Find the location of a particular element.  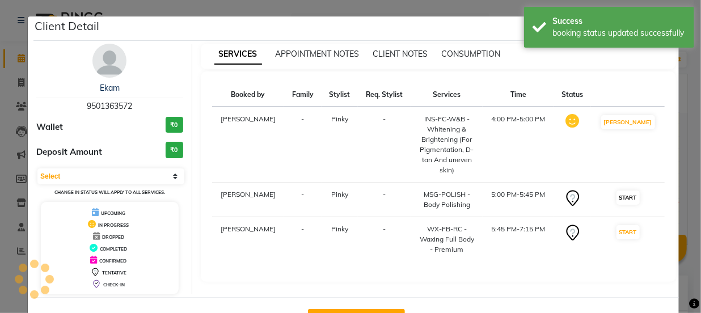

span: UPCOMING is located at coordinates (113, 213).